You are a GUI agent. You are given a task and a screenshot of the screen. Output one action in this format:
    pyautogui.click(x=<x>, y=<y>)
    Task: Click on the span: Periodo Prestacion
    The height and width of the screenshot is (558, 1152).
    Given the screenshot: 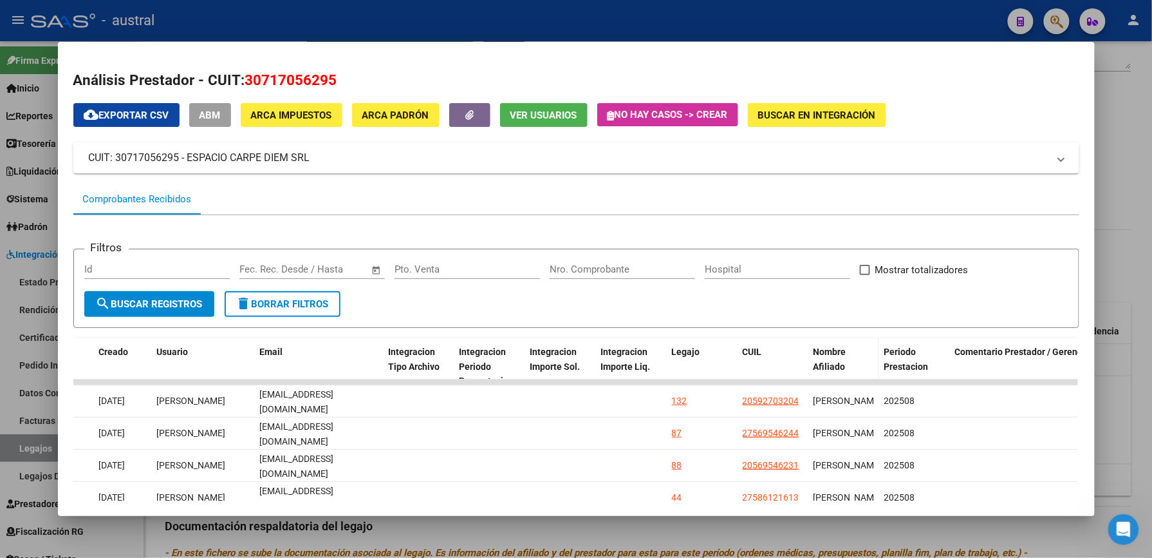 What is the action you would take?
    pyautogui.click(x=906, y=359)
    